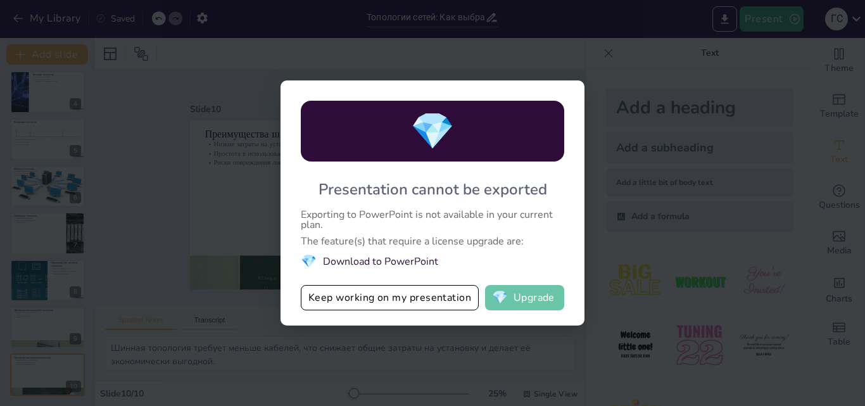 The image size is (865, 406). I want to click on button: Keep working on my presentation, so click(390, 298).